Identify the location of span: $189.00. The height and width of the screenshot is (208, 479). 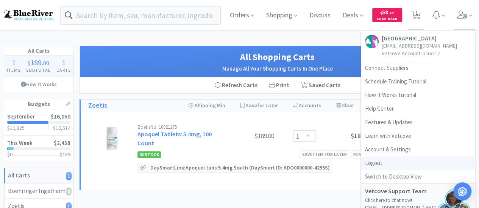
(361, 136).